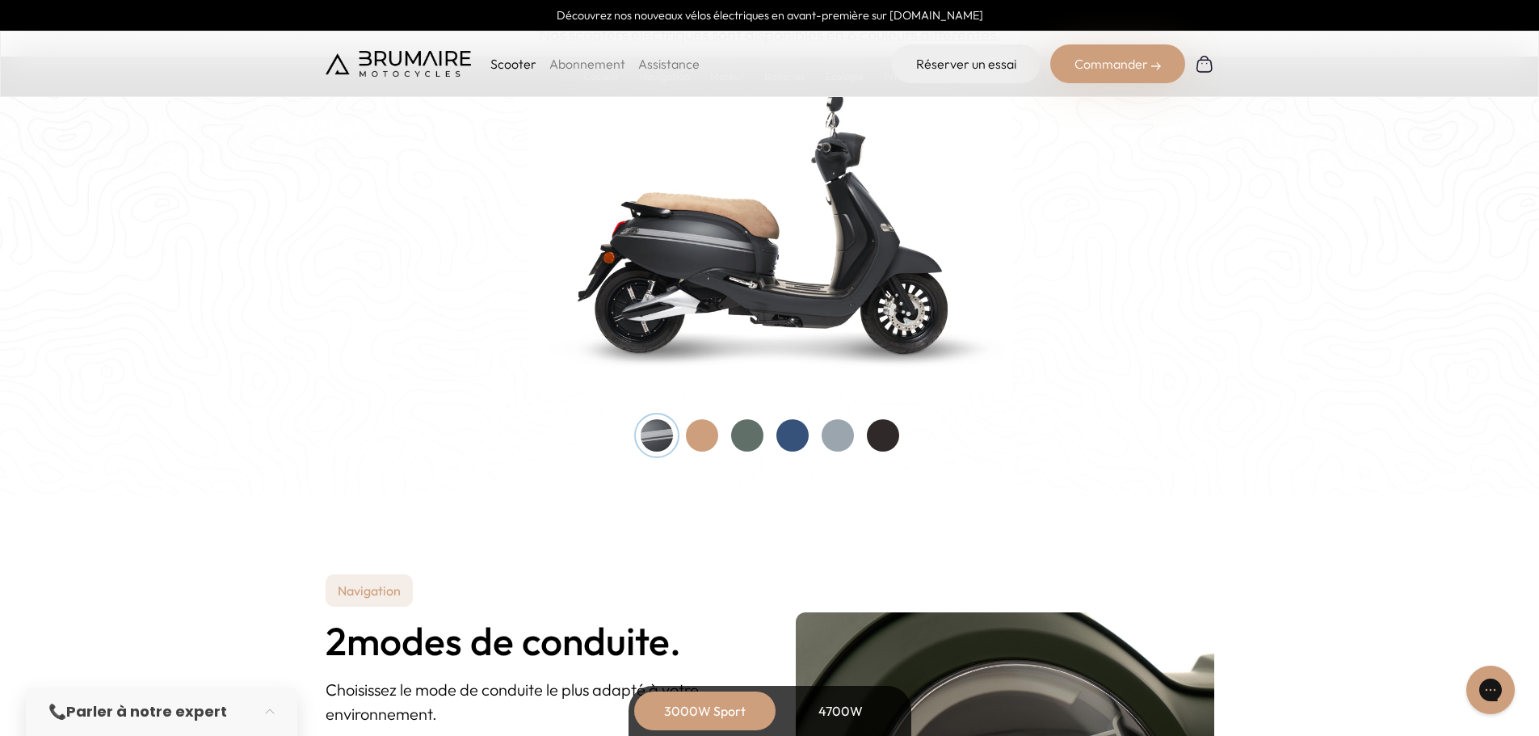 The height and width of the screenshot is (736, 1539). What do you see at coordinates (966, 64) in the screenshot?
I see `a: Réserver un essai` at bounding box center [966, 64].